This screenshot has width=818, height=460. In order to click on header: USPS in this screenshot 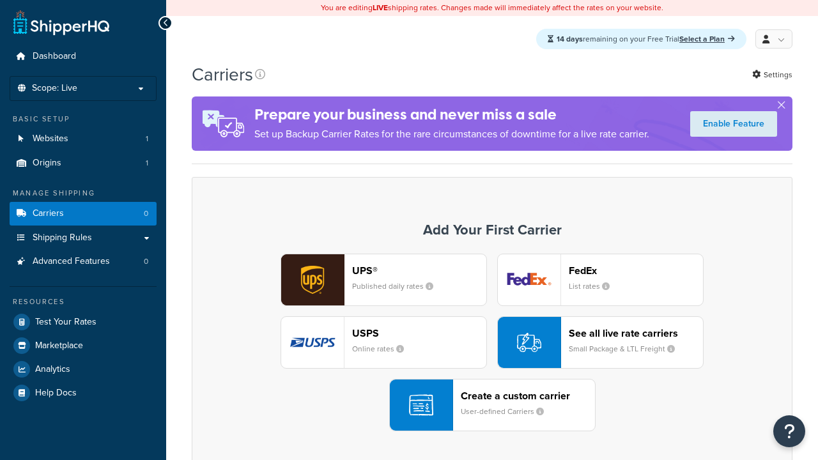, I will do `click(419, 333)`.